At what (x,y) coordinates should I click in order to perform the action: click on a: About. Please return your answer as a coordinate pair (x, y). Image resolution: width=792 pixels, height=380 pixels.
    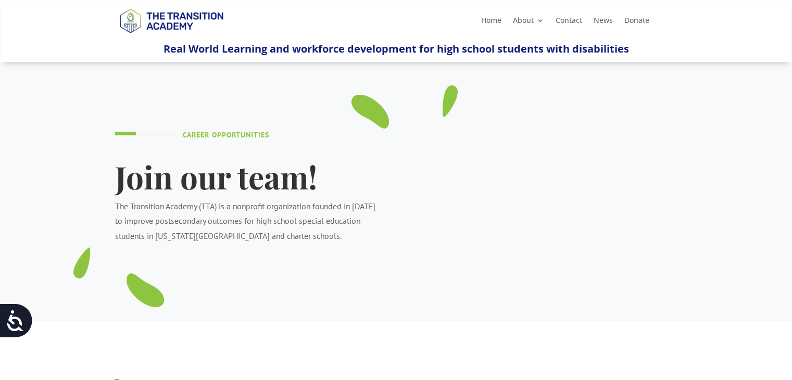
    Looking at the image, I should click on (529, 22).